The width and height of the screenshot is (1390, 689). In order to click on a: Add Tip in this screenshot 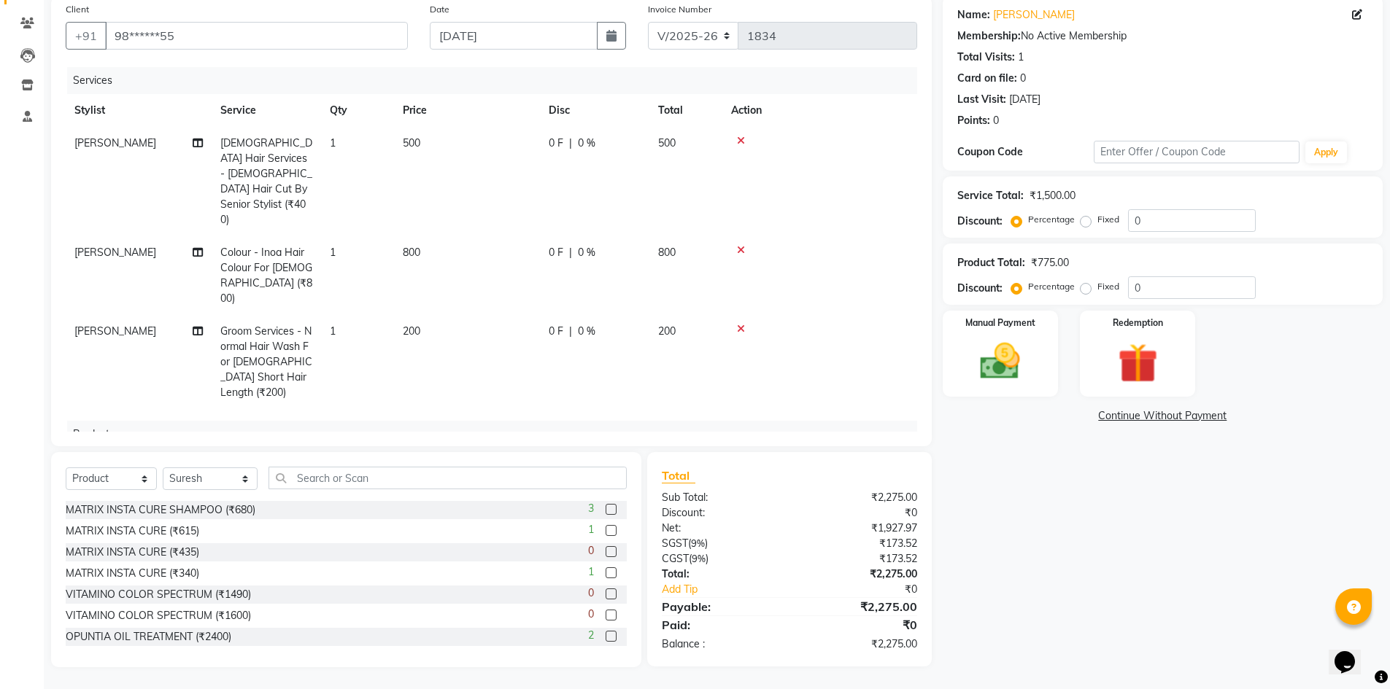, I will do `click(731, 589)`.